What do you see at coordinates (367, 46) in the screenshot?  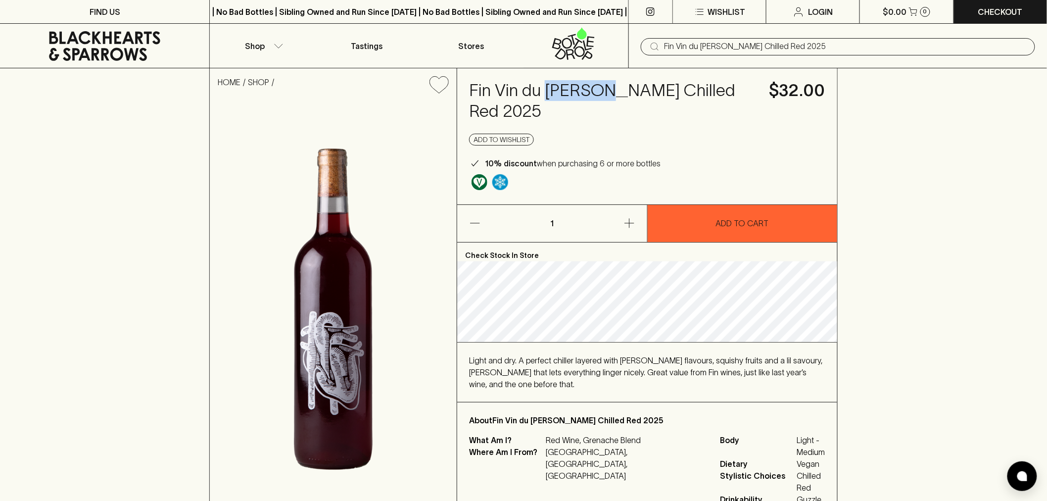 I see `a: Tastings` at bounding box center [367, 46].